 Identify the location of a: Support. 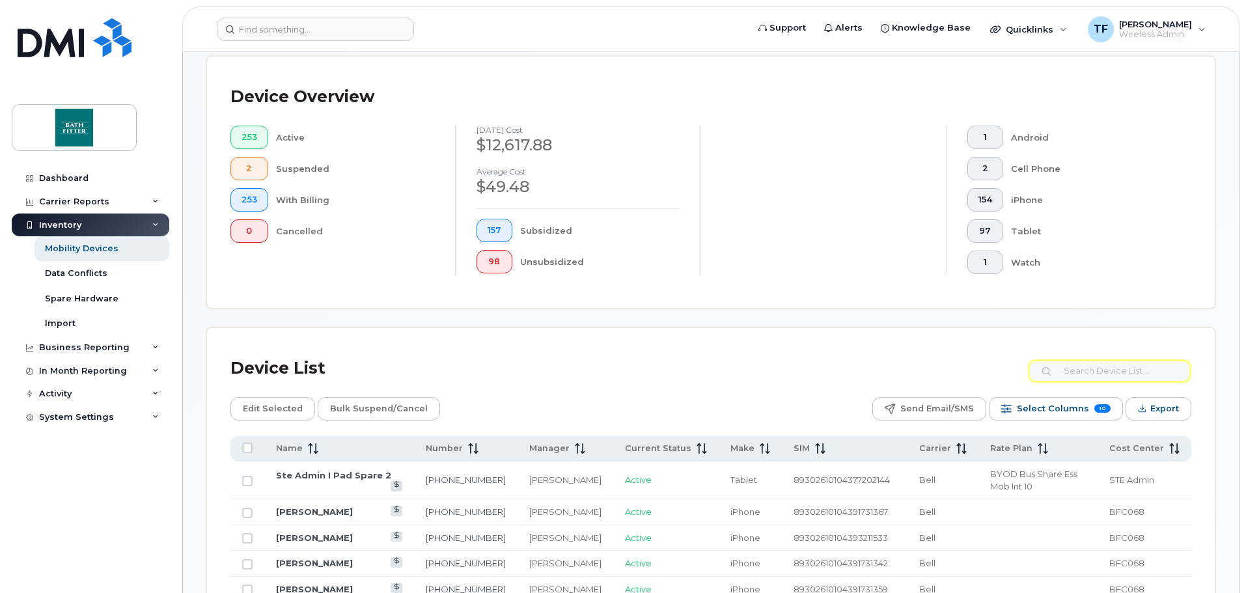
(782, 28).